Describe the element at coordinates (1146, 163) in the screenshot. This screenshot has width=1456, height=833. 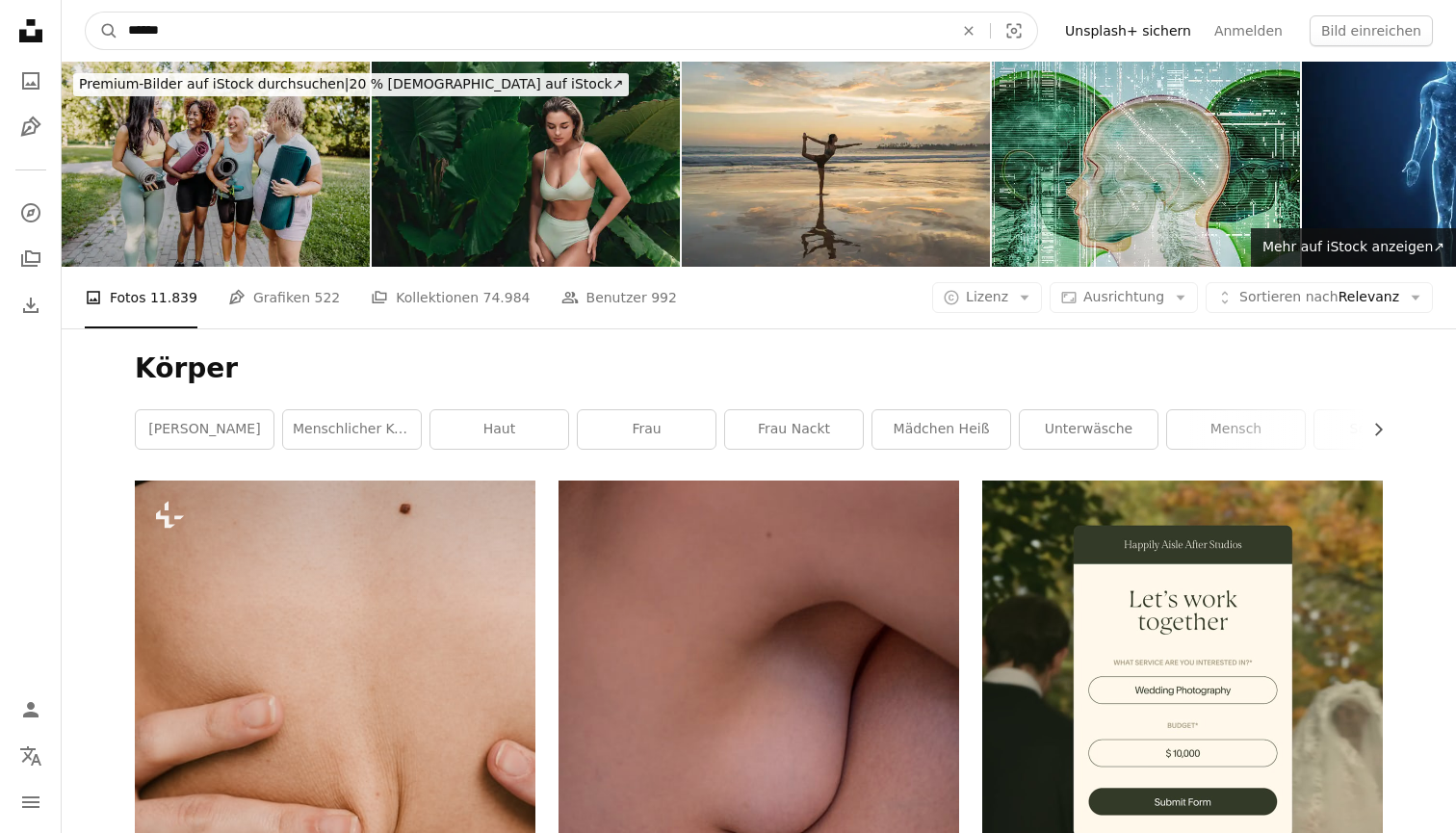
I see `img: Abstract futuristic human x-ray heads` at that location.